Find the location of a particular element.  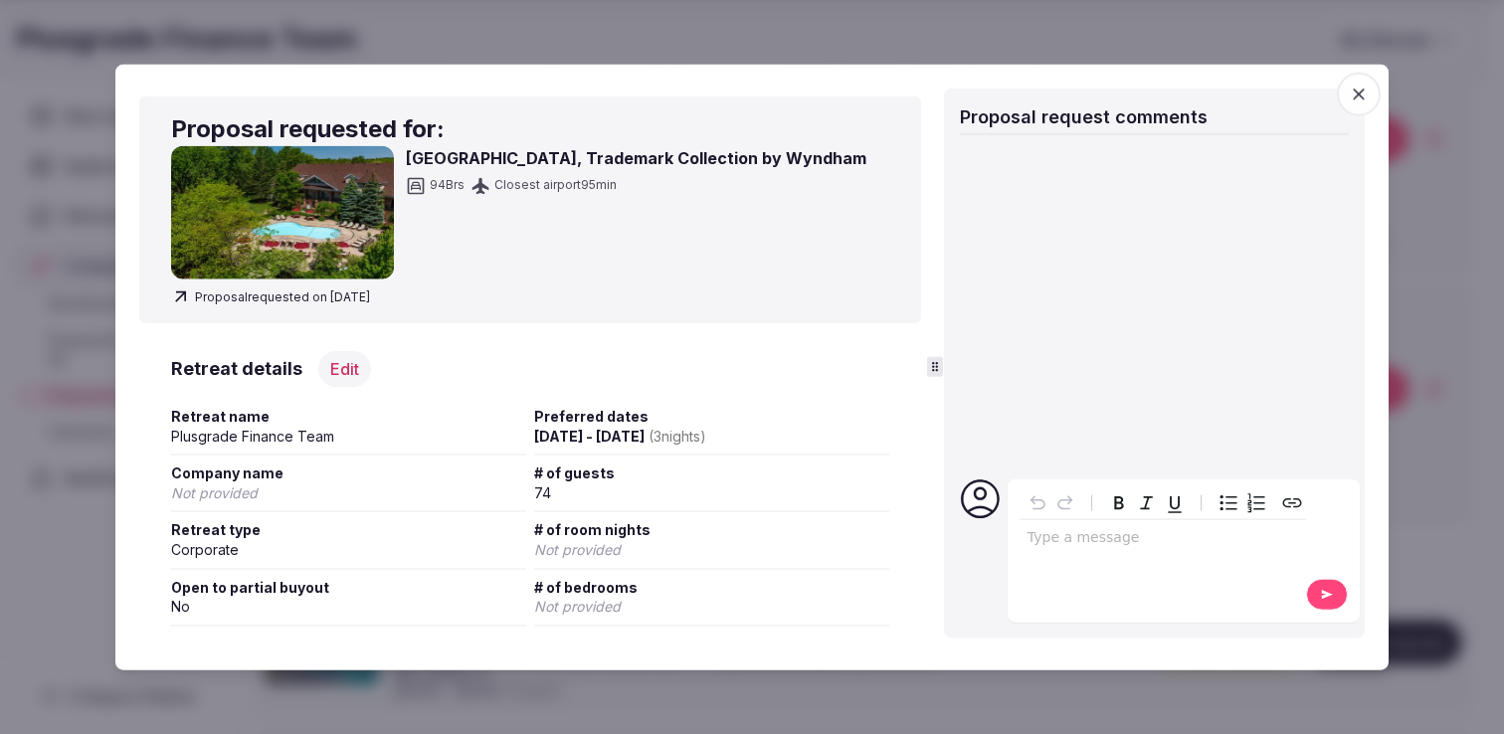

span: # of guests is located at coordinates (711, 473).